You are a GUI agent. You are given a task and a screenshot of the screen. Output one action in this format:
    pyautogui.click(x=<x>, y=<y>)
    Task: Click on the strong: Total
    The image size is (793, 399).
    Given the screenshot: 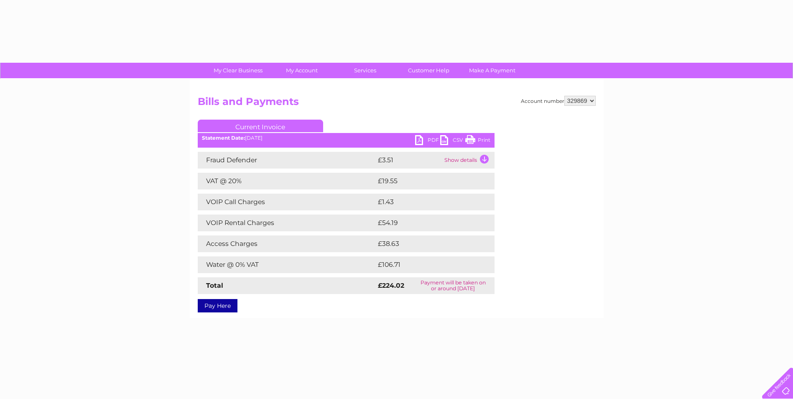 What is the action you would take?
    pyautogui.click(x=214, y=285)
    